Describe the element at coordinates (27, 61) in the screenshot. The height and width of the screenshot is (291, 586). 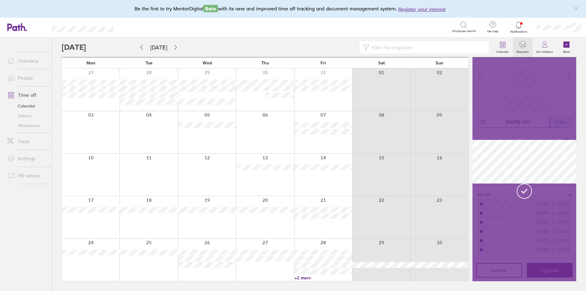
I see `a: Overview` at that location.